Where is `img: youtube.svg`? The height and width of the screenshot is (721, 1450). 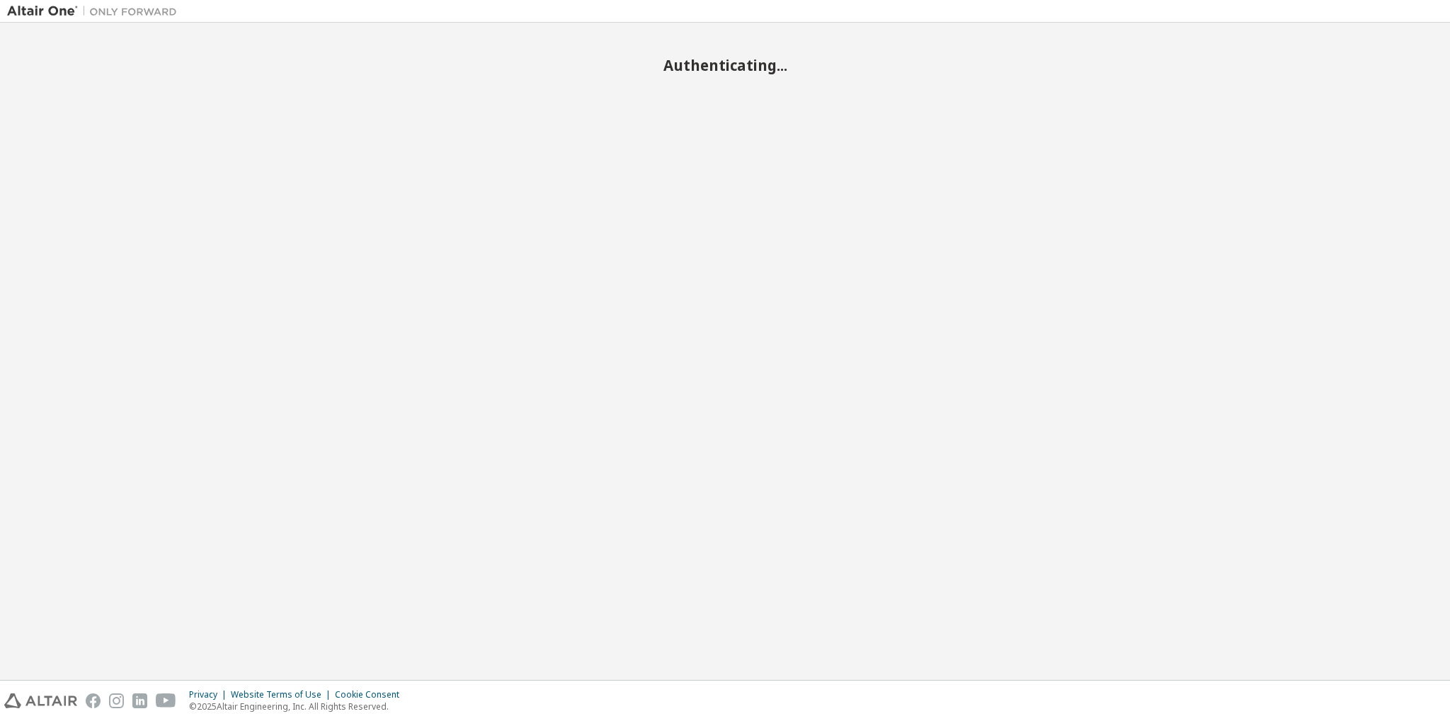 img: youtube.svg is located at coordinates (166, 700).